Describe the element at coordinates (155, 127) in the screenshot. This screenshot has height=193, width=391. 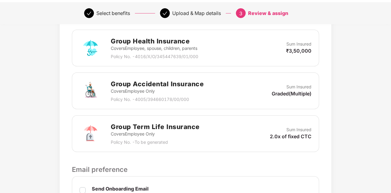
I see `h2: Group Term Life Insurance` at that location.